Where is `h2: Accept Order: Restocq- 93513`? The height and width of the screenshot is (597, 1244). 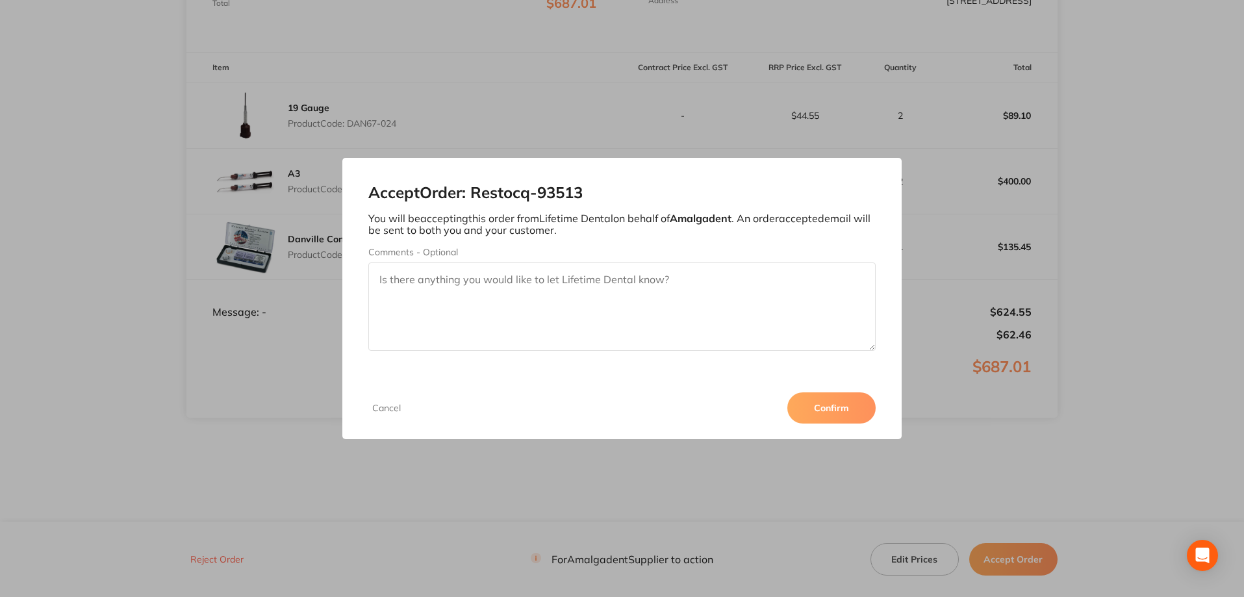
h2: Accept Order: Restocq- 93513 is located at coordinates (622, 193).